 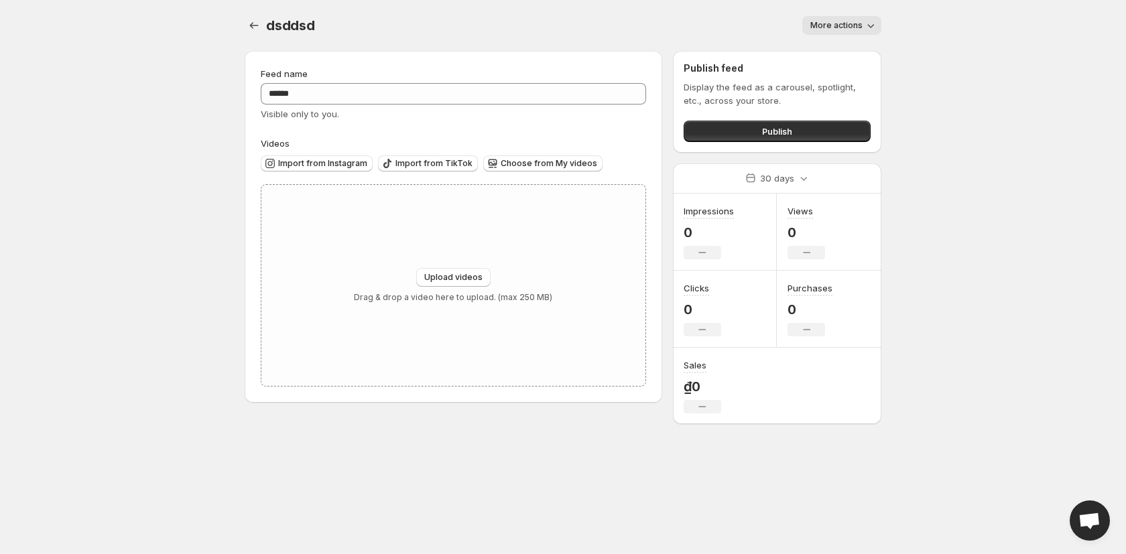 I want to click on span: Import from TikTok, so click(x=434, y=164).